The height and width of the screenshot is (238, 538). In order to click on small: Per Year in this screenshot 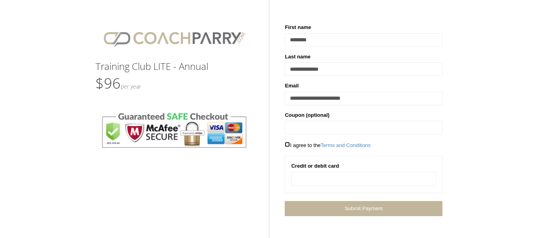, I will do `click(131, 86)`.